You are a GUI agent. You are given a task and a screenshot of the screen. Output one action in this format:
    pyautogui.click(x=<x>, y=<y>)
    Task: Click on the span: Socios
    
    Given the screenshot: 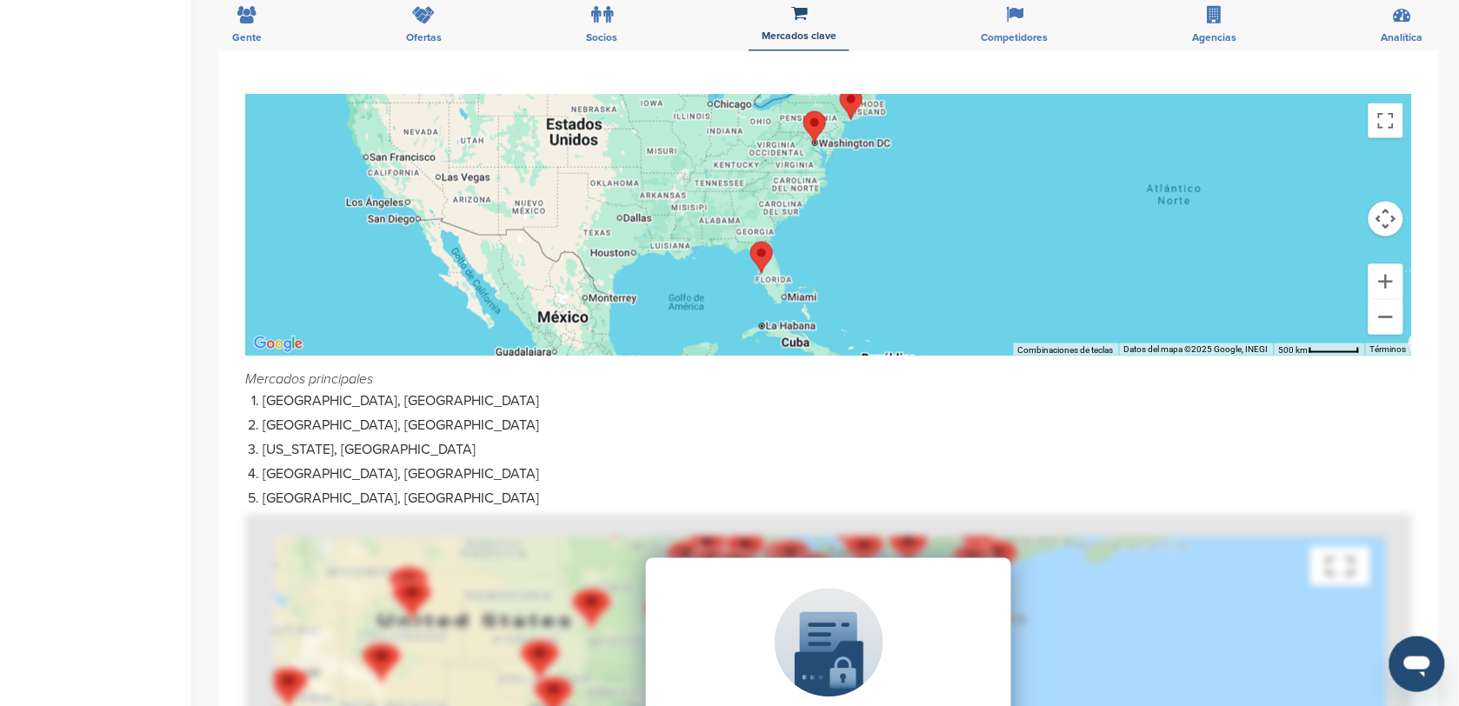 What is the action you would take?
    pyautogui.click(x=602, y=37)
    